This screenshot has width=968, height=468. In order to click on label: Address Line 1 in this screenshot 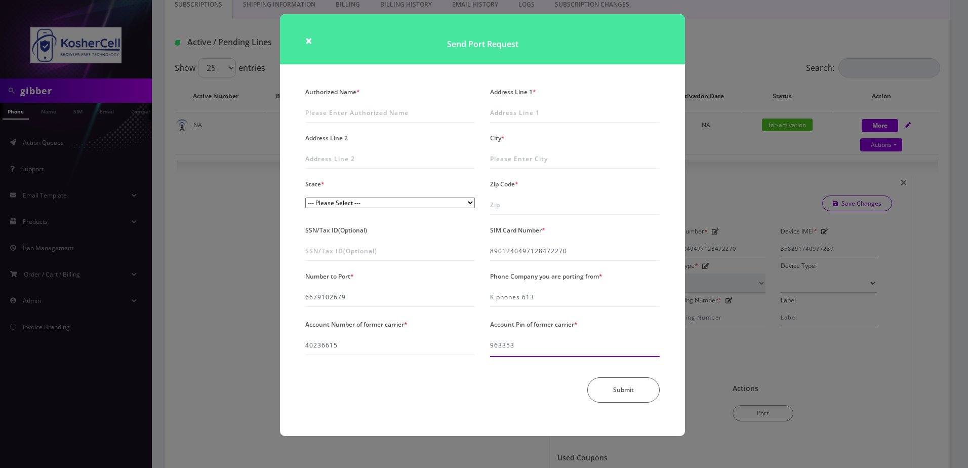, I will do `click(513, 92)`.